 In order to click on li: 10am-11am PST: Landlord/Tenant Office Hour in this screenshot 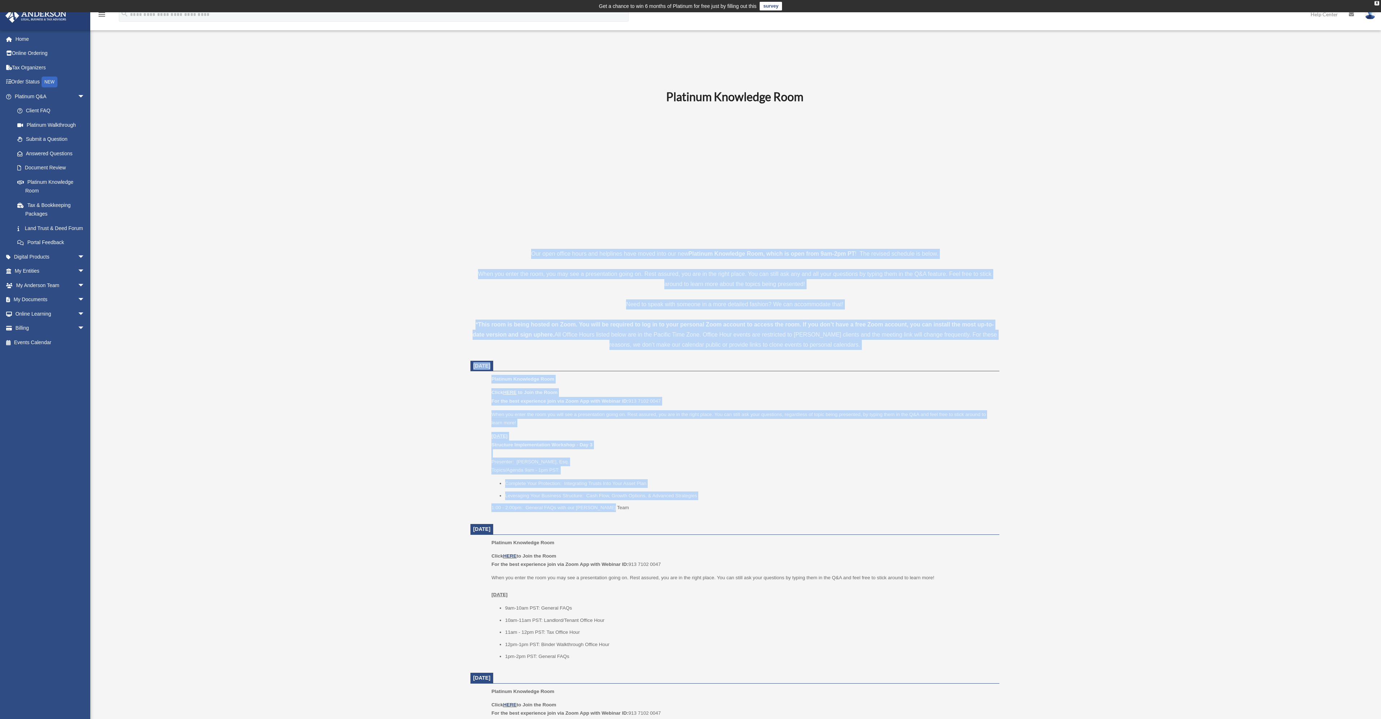, I will do `click(750, 620)`.